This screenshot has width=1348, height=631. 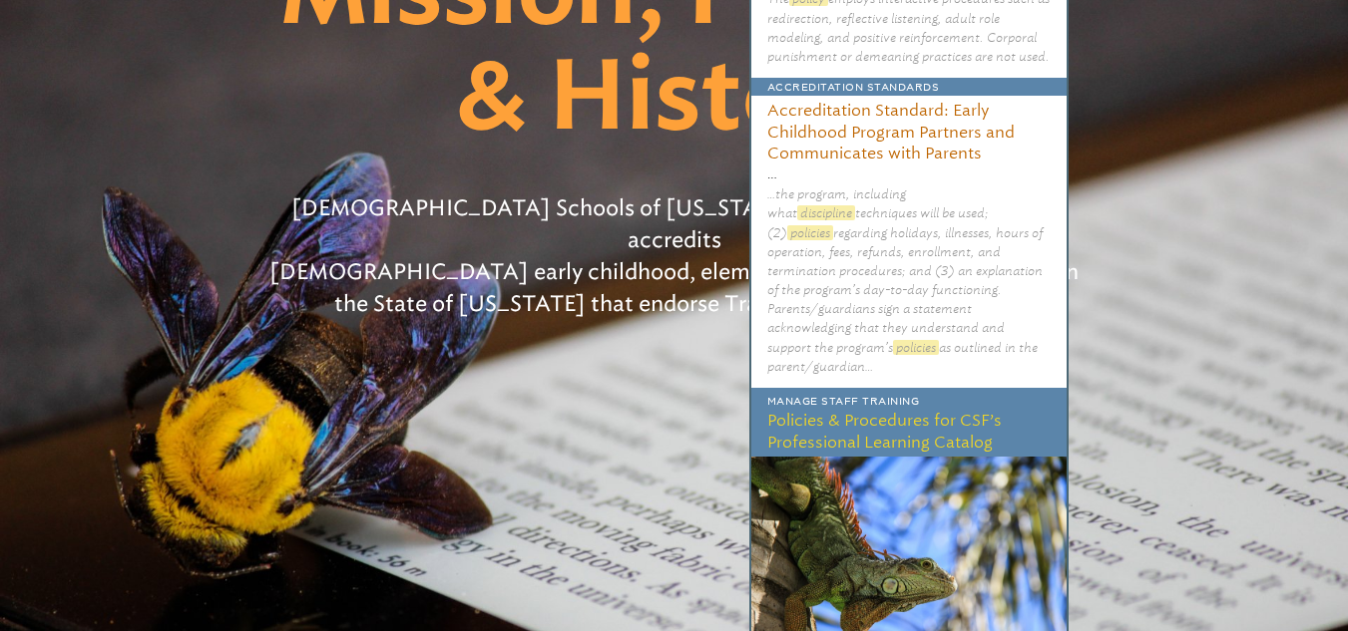 I want to click on mark: discipline, so click(x=826, y=212).